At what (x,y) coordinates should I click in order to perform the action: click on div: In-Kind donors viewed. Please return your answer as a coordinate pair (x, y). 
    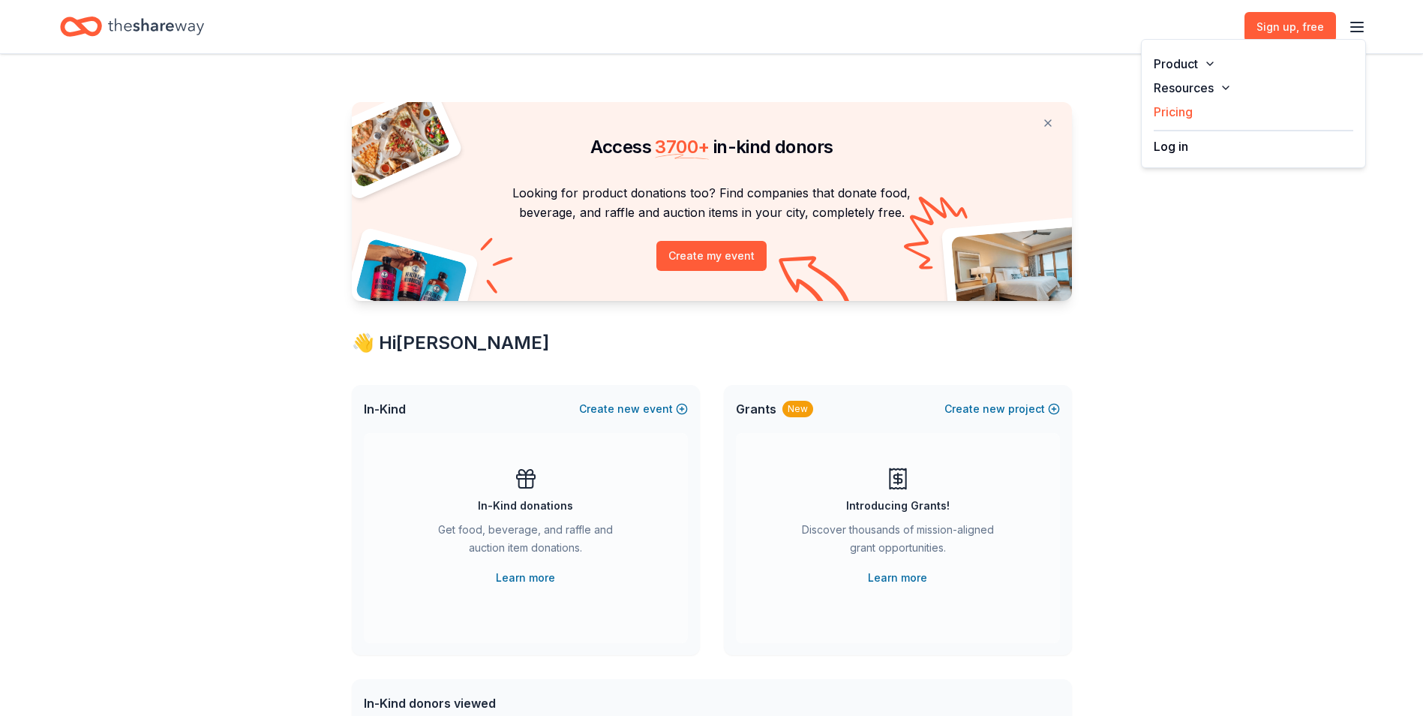
    Looking at the image, I should click on (515, 703).